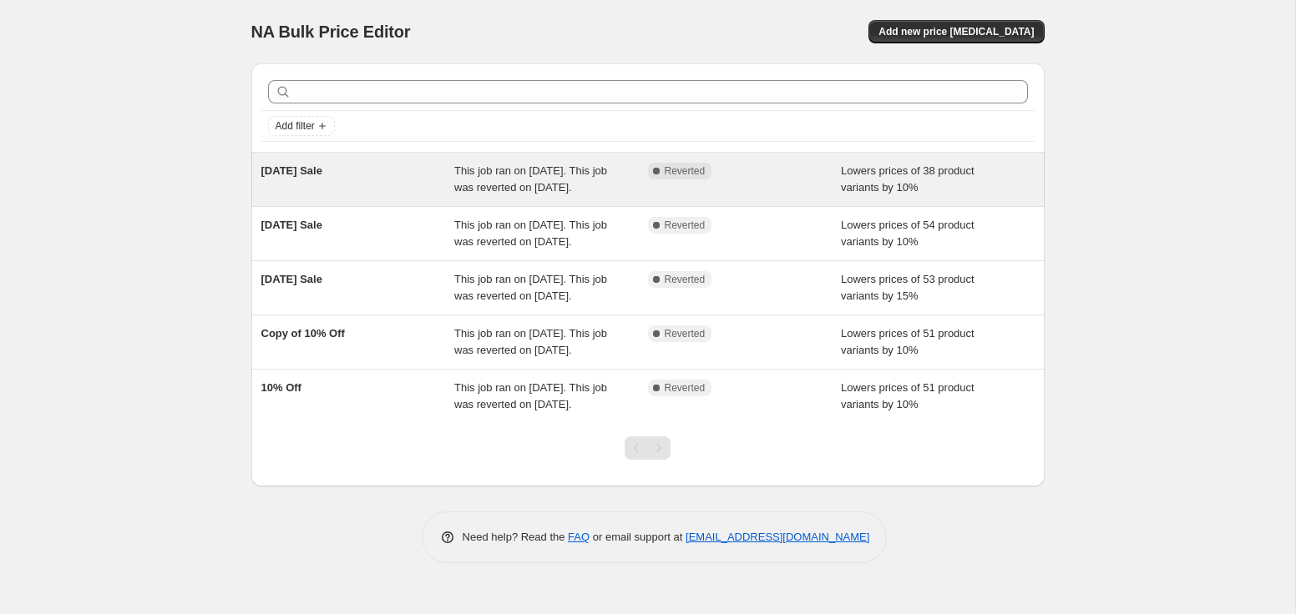  Describe the element at coordinates (331, 32) in the screenshot. I see `span: NA Bulk Price Editor` at that location.